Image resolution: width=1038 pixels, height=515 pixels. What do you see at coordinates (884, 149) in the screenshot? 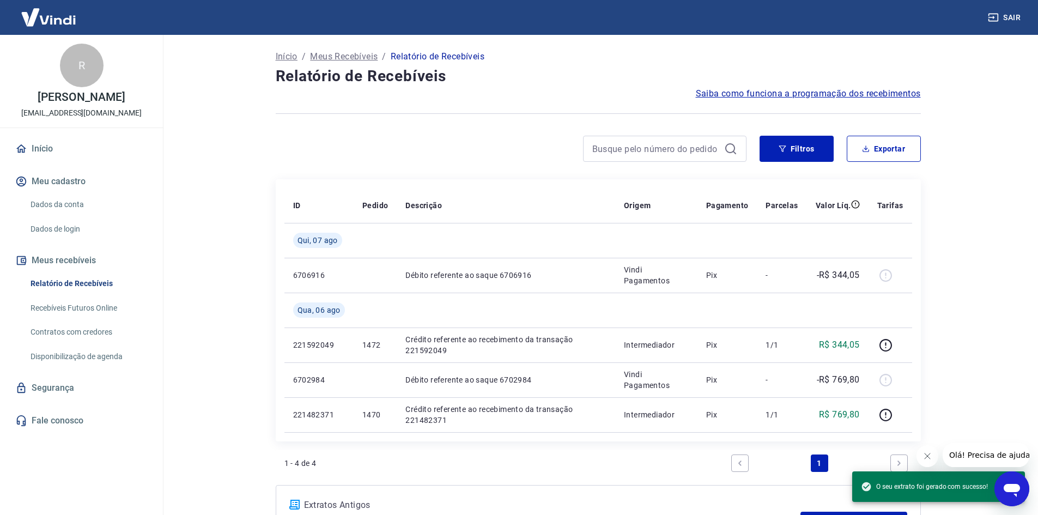
I see `button: Exportar` at bounding box center [884, 149].